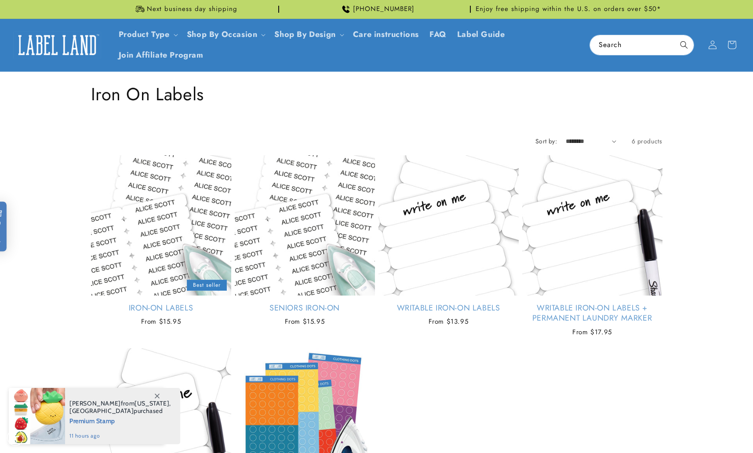 This screenshot has height=453, width=753. What do you see at coordinates (192, 9) in the screenshot?
I see `span: Next business day shipping` at bounding box center [192, 9].